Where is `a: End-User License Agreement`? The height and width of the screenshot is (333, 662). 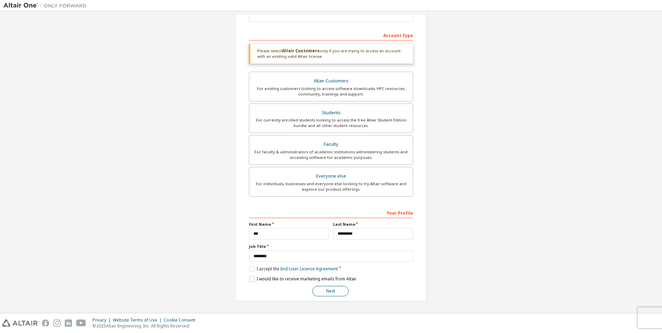 a: End-User License Agreement is located at coordinates (309, 269).